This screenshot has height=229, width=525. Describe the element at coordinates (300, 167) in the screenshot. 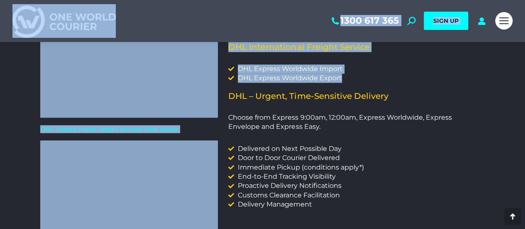

I see `span: Immediate Pickup (conditions apply*)` at that location.